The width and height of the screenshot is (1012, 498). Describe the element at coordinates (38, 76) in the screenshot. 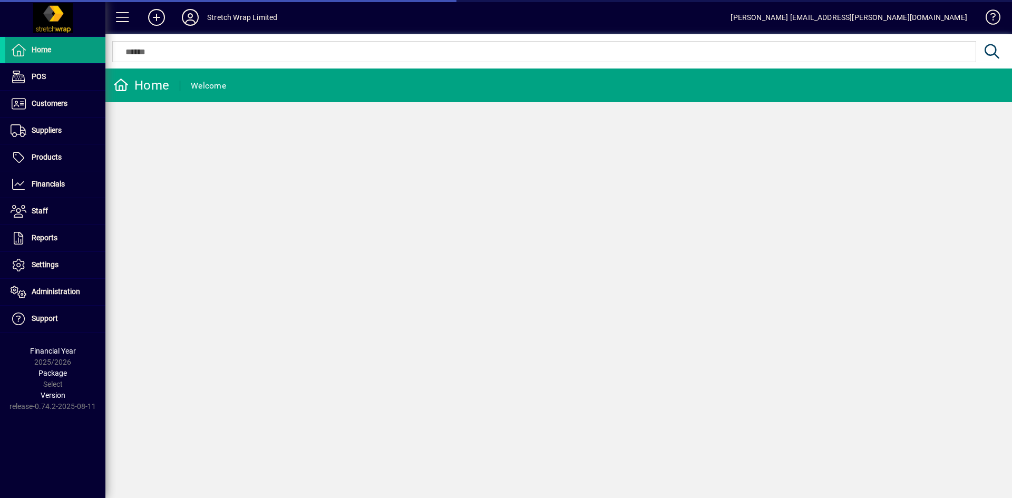

I see `span: POS` at that location.